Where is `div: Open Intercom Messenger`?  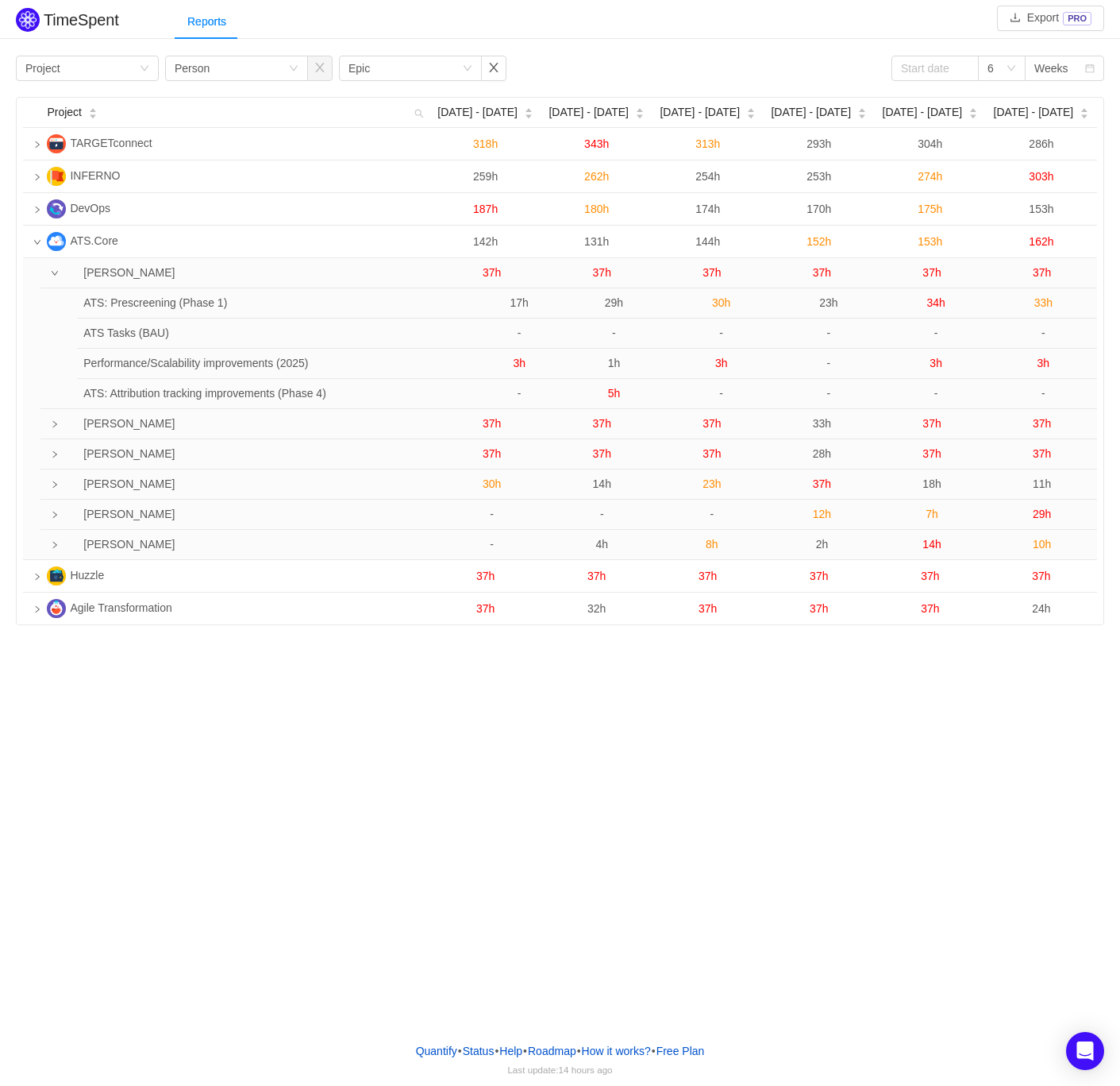 div: Open Intercom Messenger is located at coordinates (1086, 1051).